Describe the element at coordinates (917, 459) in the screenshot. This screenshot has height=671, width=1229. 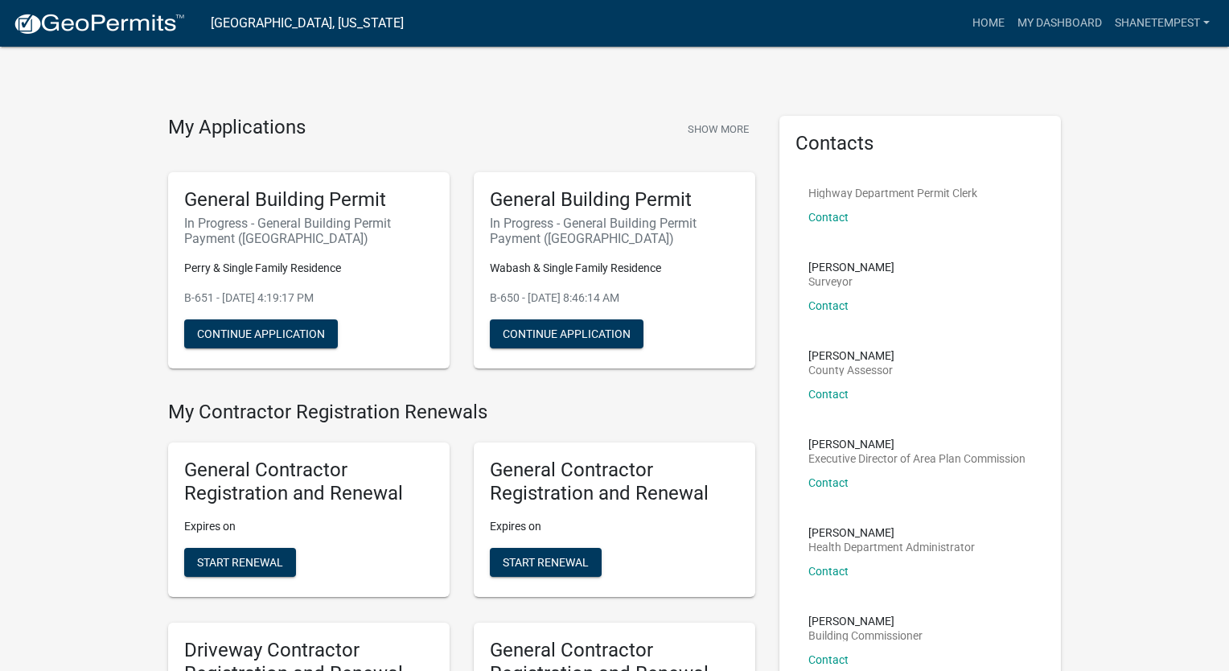
I see `p: Executive Director of Area Plan Commission` at that location.